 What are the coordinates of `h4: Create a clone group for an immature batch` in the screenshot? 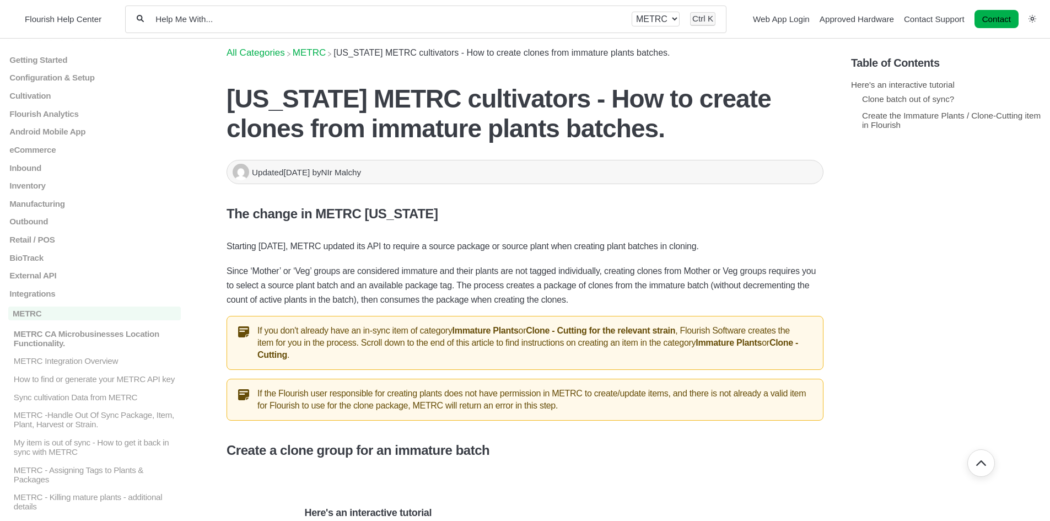 It's located at (525, 450).